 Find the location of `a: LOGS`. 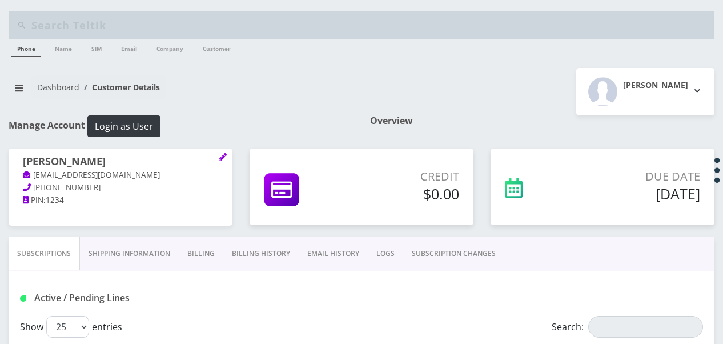

a: LOGS is located at coordinates (386, 254).